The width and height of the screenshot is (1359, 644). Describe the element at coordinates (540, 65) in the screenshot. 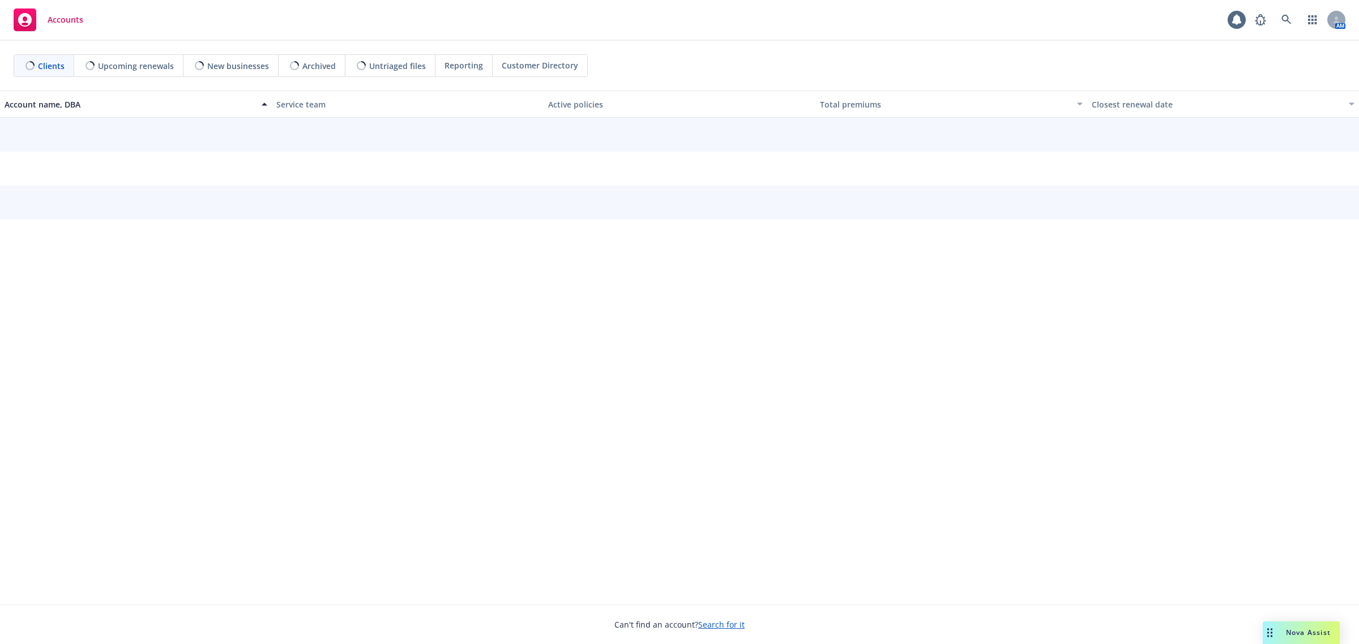

I see `span: Customer Directory` at that location.